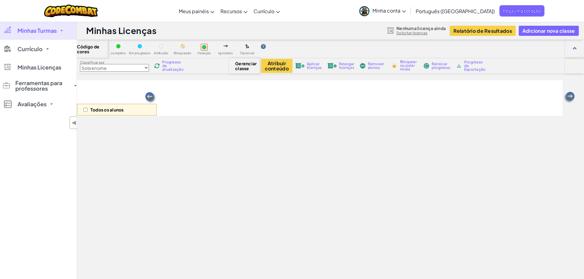  I want to click on font: Código de cores, so click(88, 49).